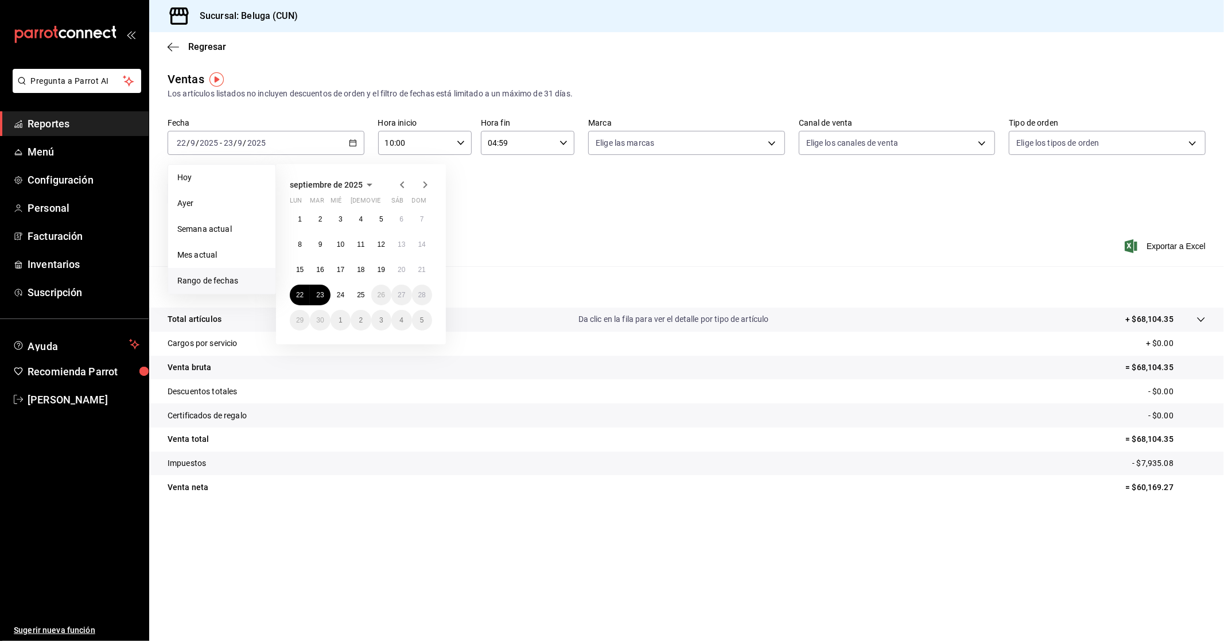  What do you see at coordinates (686, 287) in the screenshot?
I see `p: Resumen` at bounding box center [686, 287].